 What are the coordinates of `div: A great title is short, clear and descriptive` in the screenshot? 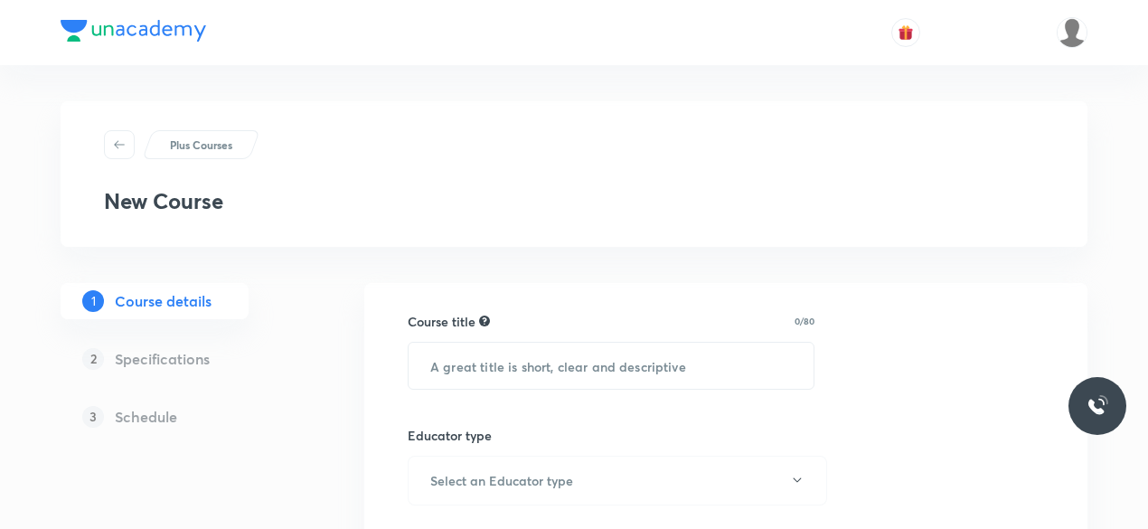 It's located at (485, 321).